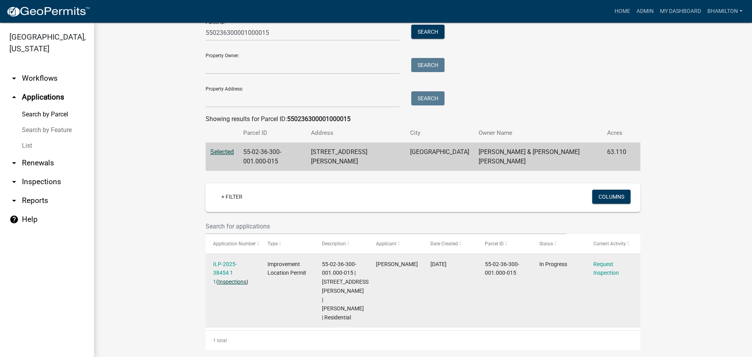 This screenshot has width=752, height=357. I want to click on span: 06/24/2025, so click(438, 264).